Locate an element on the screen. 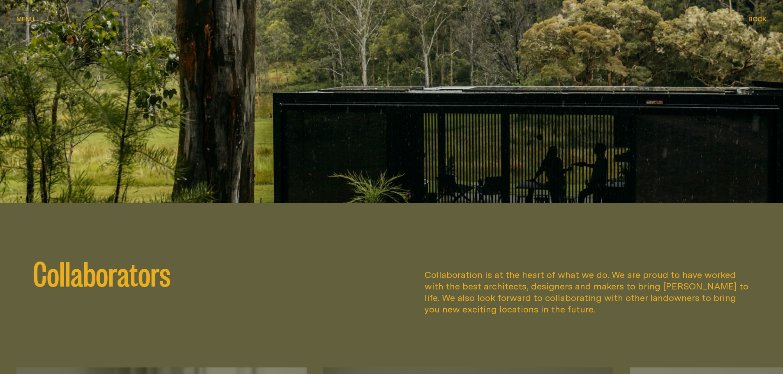 Image resolution: width=783 pixels, height=374 pixels. h2: Collaborators is located at coordinates (196, 272).